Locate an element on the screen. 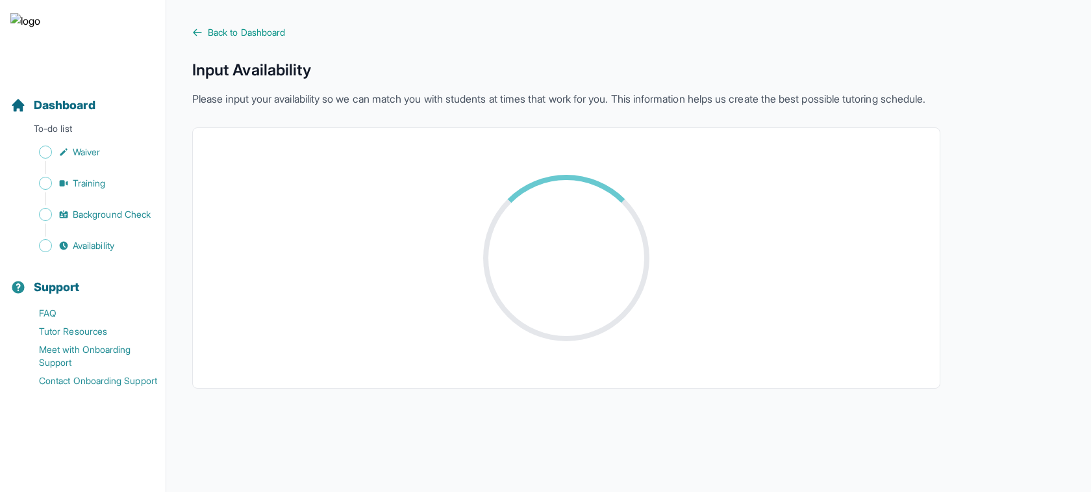 This screenshot has height=492, width=1091. p: Please input your availability so we can match you with students at times that work for you. This... is located at coordinates (566, 99).